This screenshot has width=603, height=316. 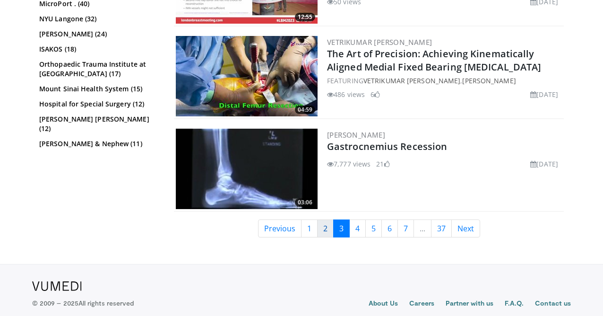 What do you see at coordinates (373, 228) in the screenshot?
I see `a: 5` at bounding box center [373, 228].